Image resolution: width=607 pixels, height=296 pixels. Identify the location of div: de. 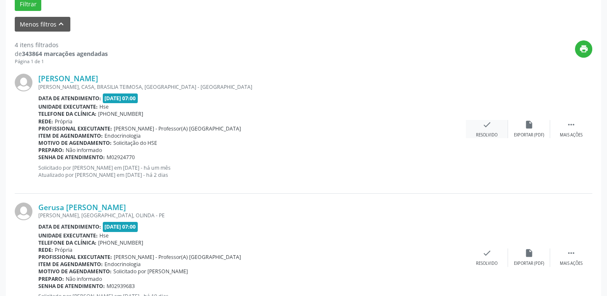
(61, 53).